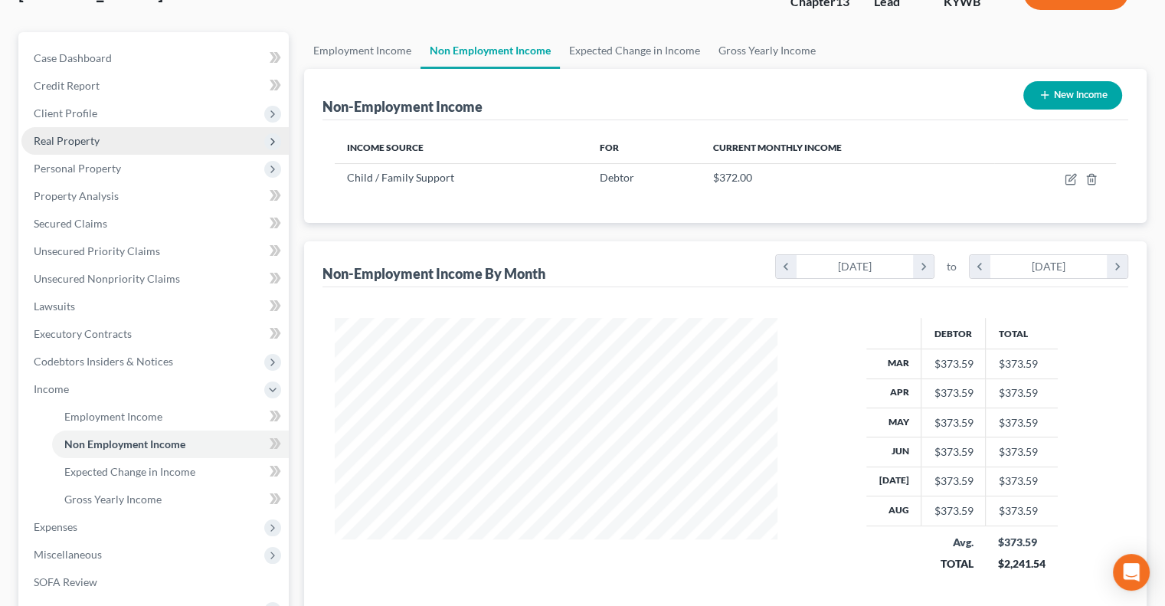 The image size is (1165, 606). Describe the element at coordinates (953, 333) in the screenshot. I see `th: Debtor` at that location.